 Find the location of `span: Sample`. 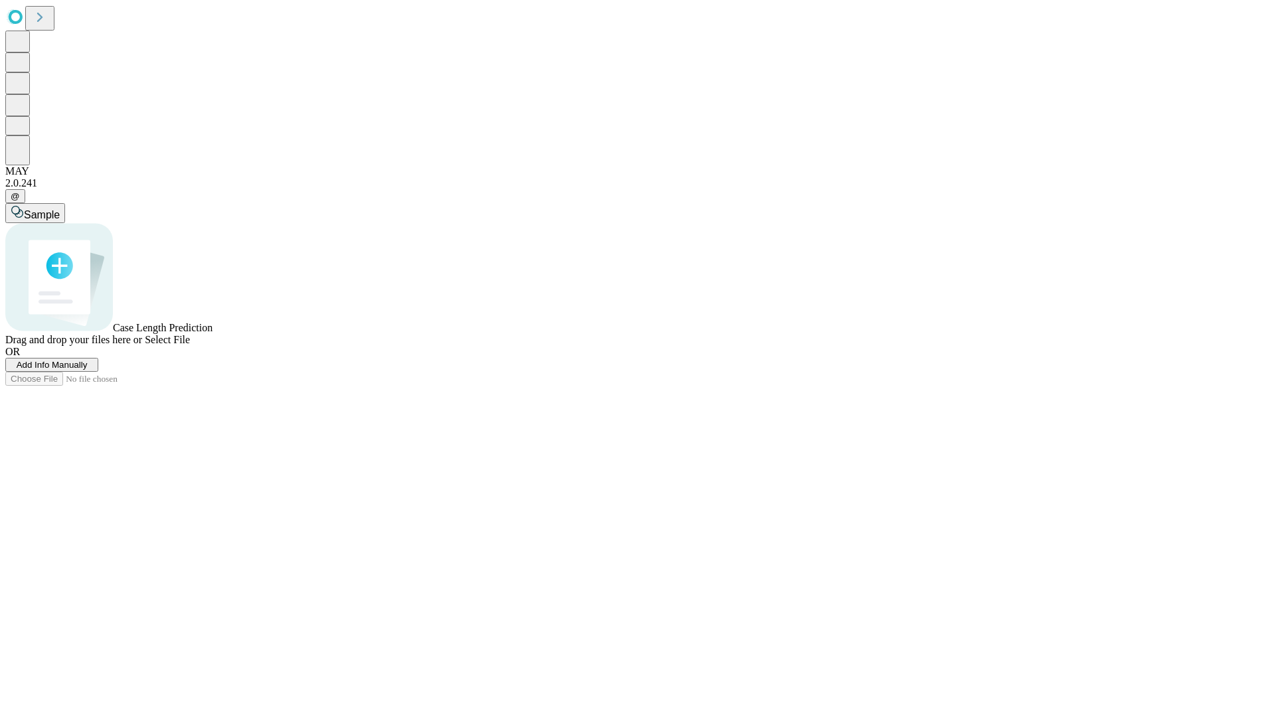

span: Sample is located at coordinates (42, 215).